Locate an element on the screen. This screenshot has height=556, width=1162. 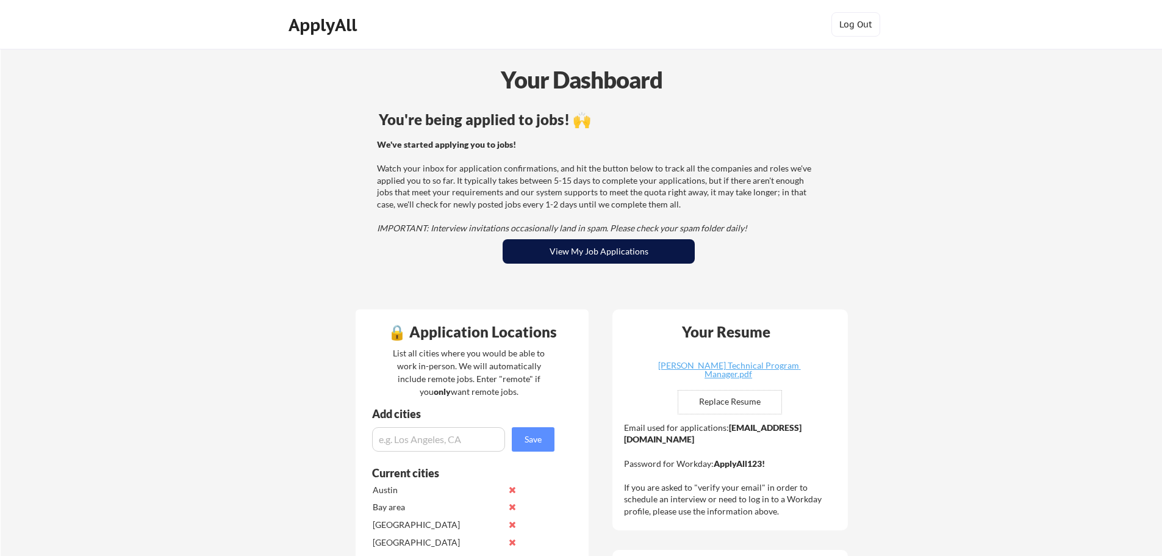
input: e.g. Los Angeles, CA is located at coordinates (439, 439).